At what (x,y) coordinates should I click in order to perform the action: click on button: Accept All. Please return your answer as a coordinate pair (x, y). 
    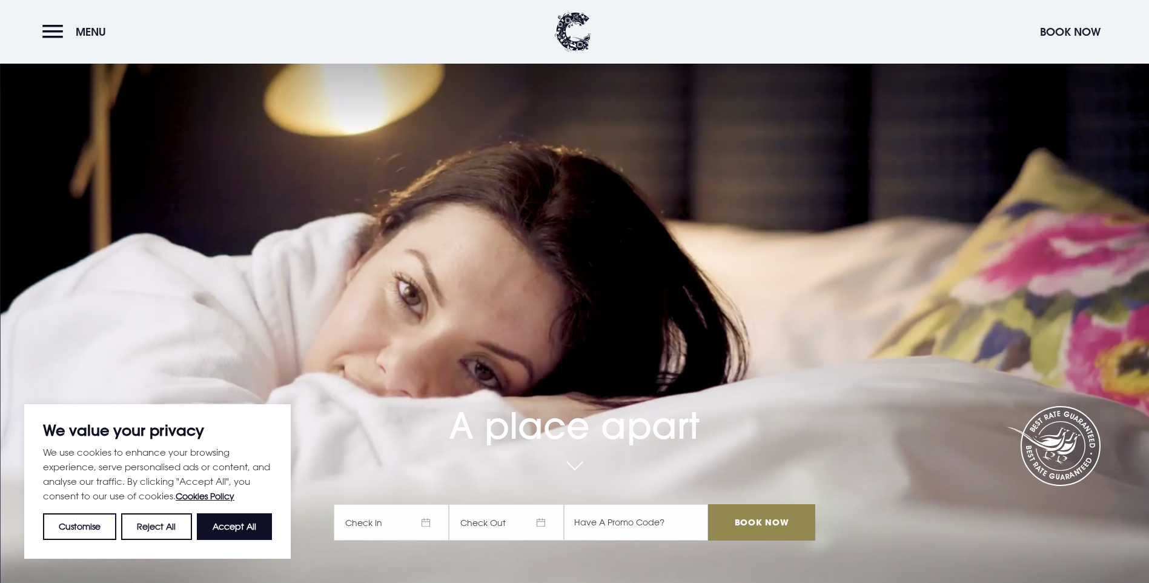
    Looking at the image, I should click on (234, 526).